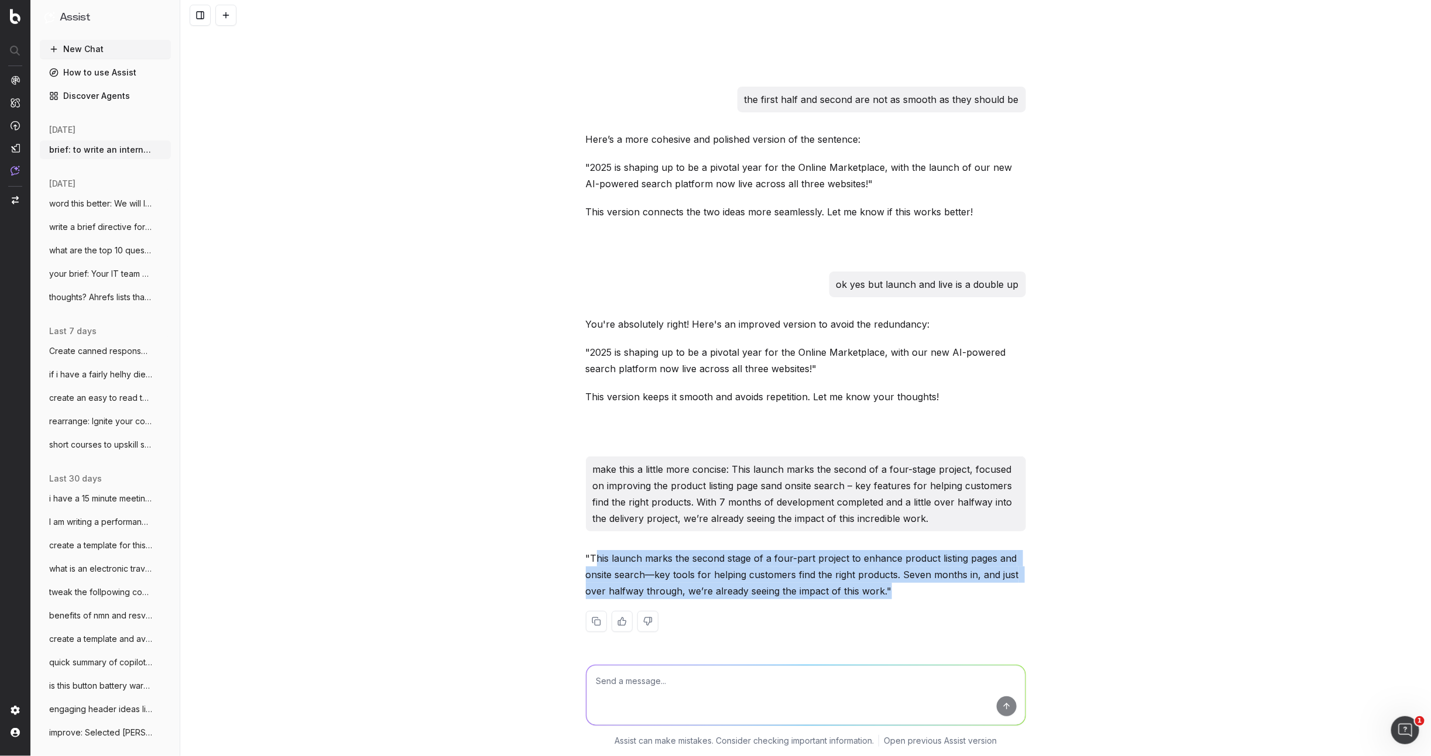 Image resolution: width=1431 pixels, height=756 pixels. Describe the element at coordinates (806, 324) in the screenshot. I see `p: You're absolutely right! Here's an improved version to avoid the redundancy:` at that location.